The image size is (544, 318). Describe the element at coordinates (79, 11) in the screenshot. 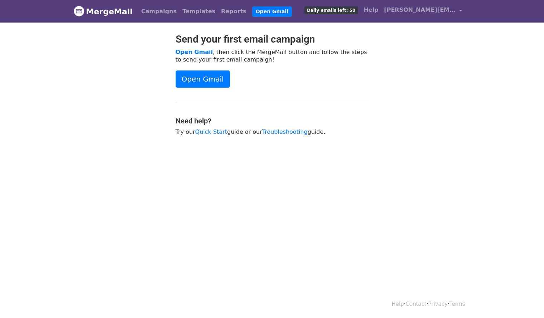

I see `img: MergeMail logo` at that location.